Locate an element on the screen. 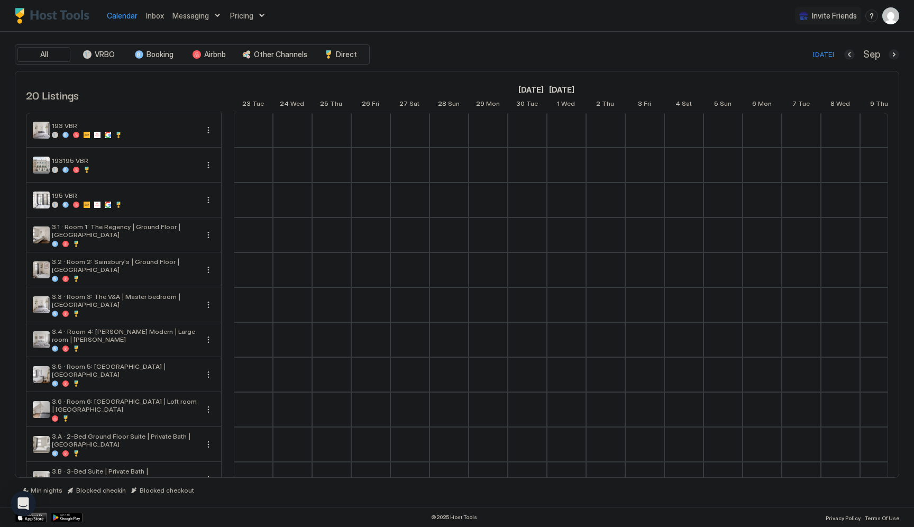  a: September 26, 2025 is located at coordinates (370, 105).